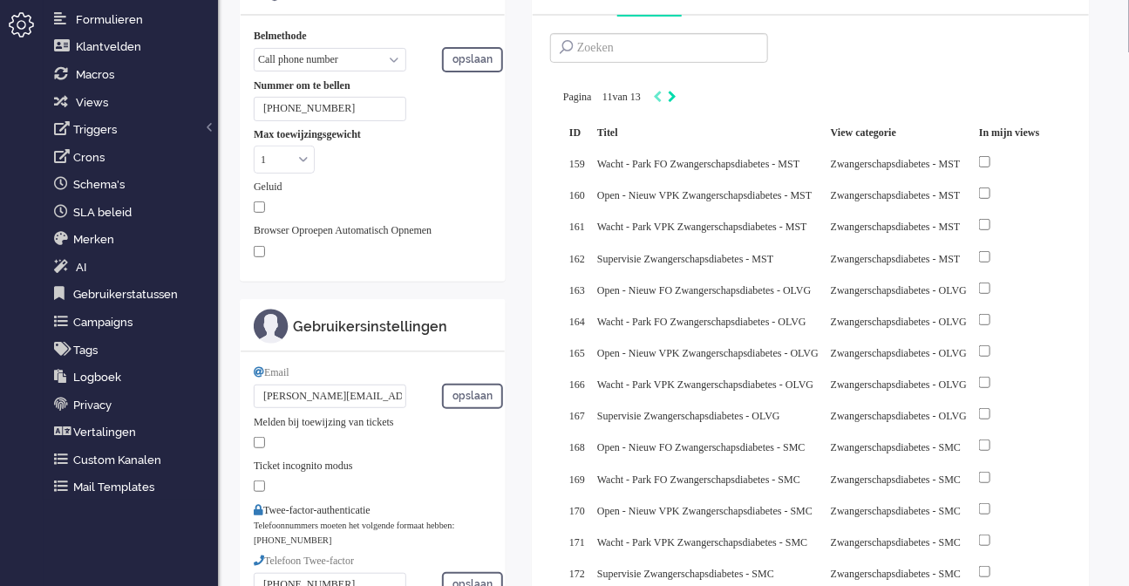 This screenshot has width=1129, height=586. I want to click on b: Belmethode, so click(280, 36).